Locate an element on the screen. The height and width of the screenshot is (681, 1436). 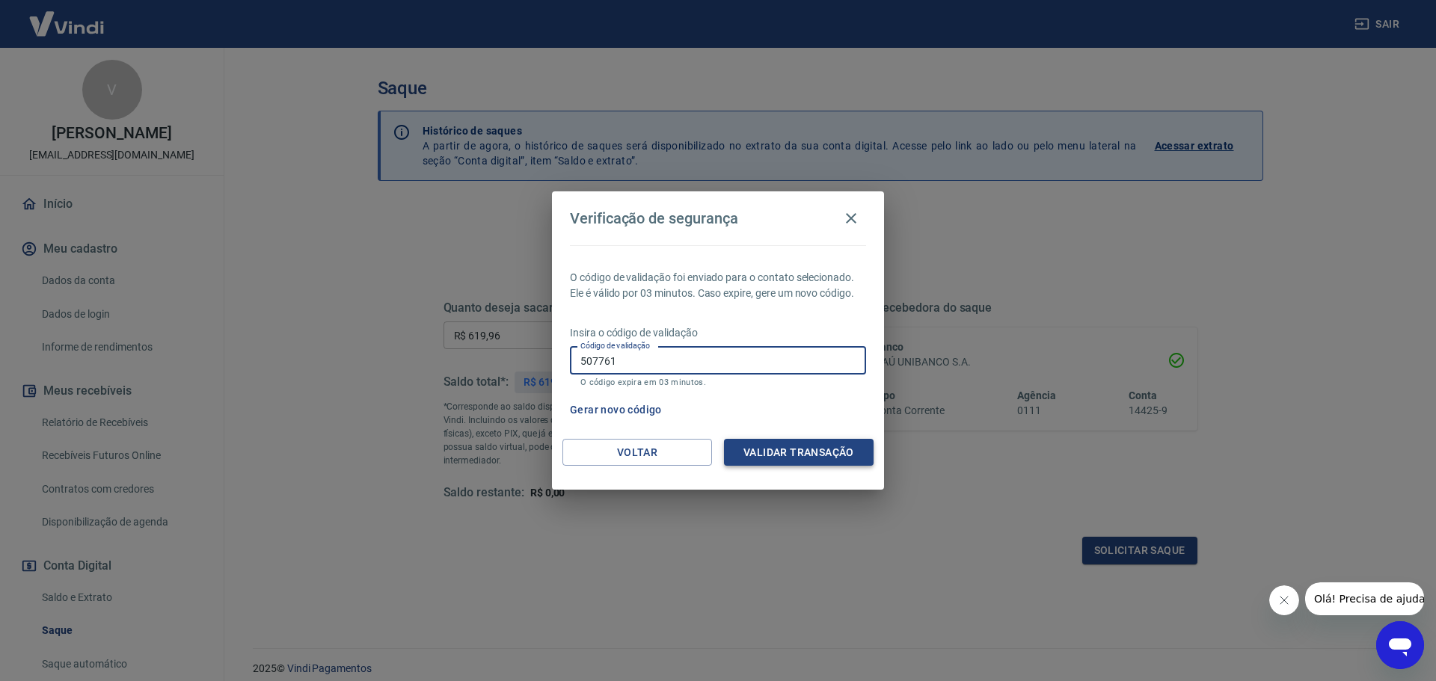
p: O código de validação foi enviado para o contato selecionado. Ele é válido por 03 minutos. Caso e... is located at coordinates (718, 286).